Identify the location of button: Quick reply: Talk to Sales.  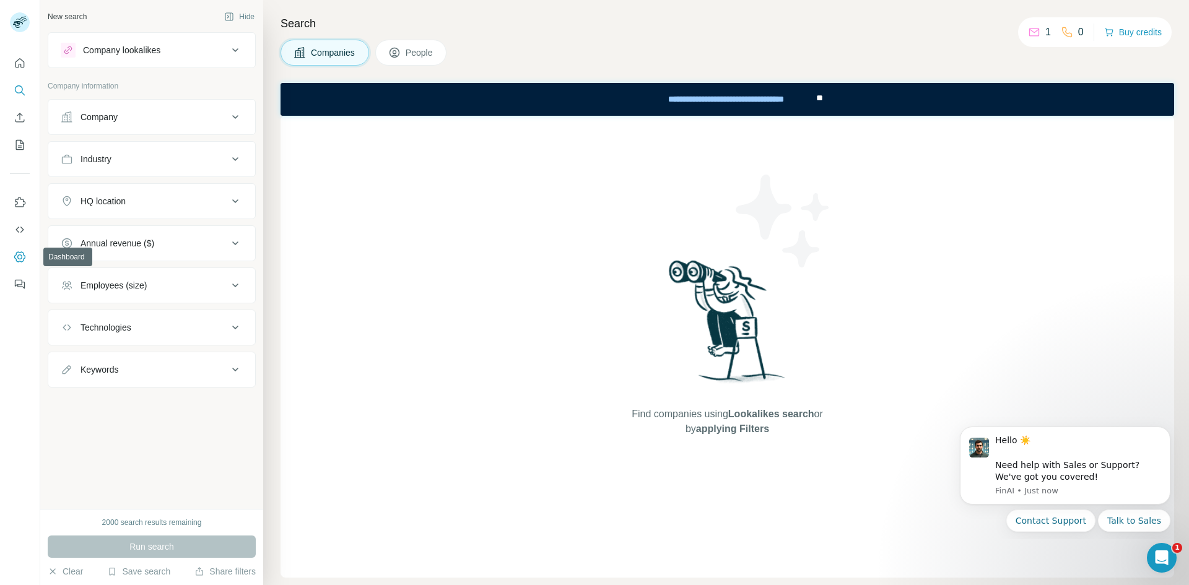
(193, 105).